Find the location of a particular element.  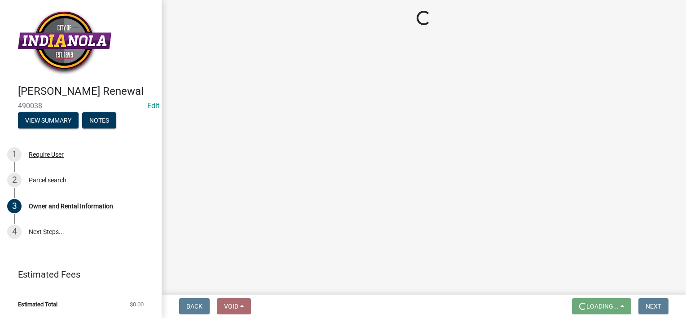

span: $0.00 is located at coordinates (137, 304).